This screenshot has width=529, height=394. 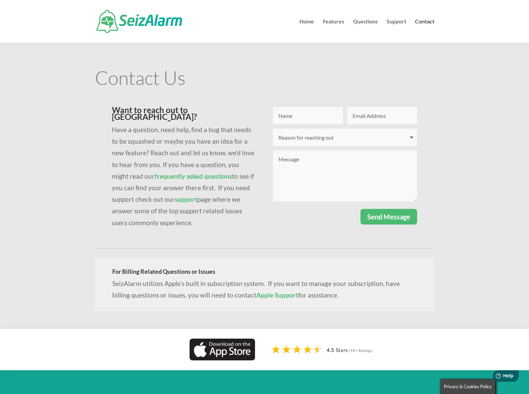 What do you see at coordinates (139, 21) in the screenshot?
I see `img: SeizAlarm` at bounding box center [139, 21].